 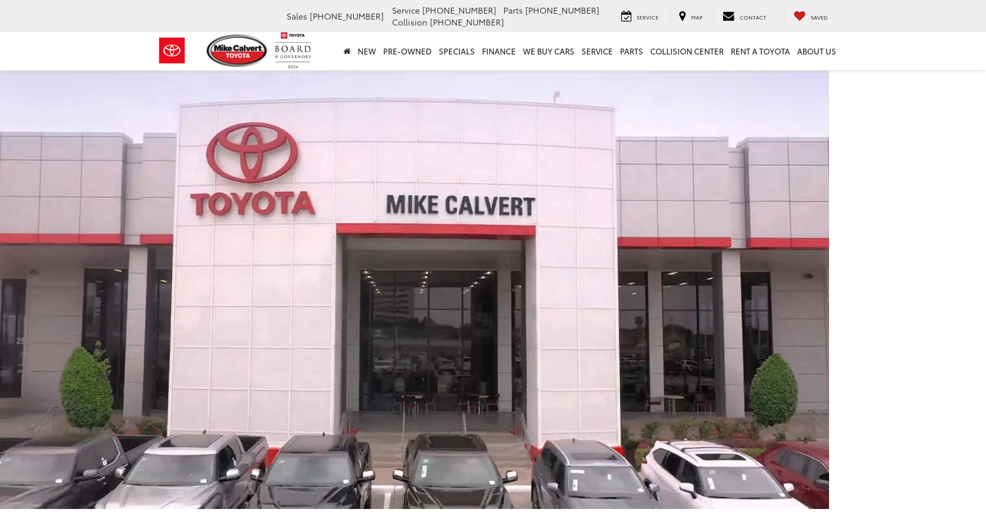 What do you see at coordinates (347, 51) in the screenshot?
I see `a: Home` at bounding box center [347, 51].